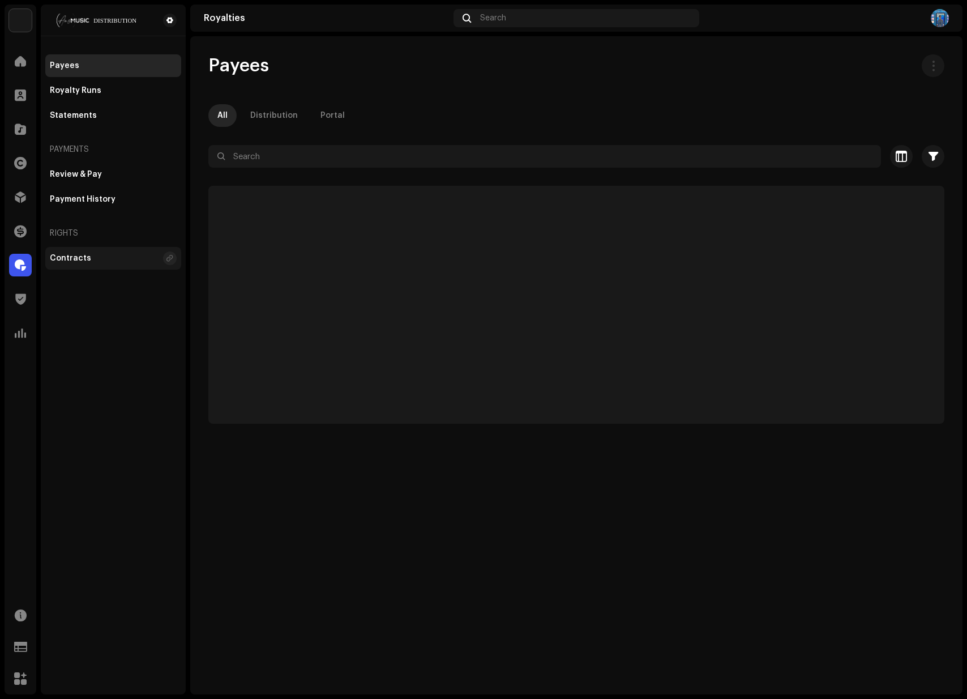 The image size is (967, 699). I want to click on div: Payment History, so click(83, 199).